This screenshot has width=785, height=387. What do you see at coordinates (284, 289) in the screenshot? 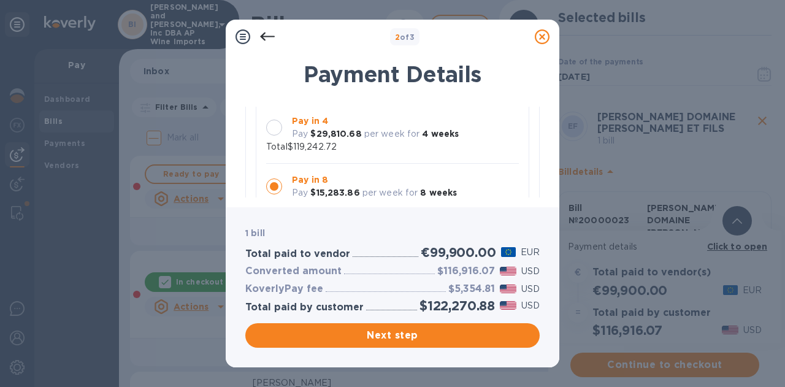
I see `h3: KoverlyPay fee` at bounding box center [284, 289].